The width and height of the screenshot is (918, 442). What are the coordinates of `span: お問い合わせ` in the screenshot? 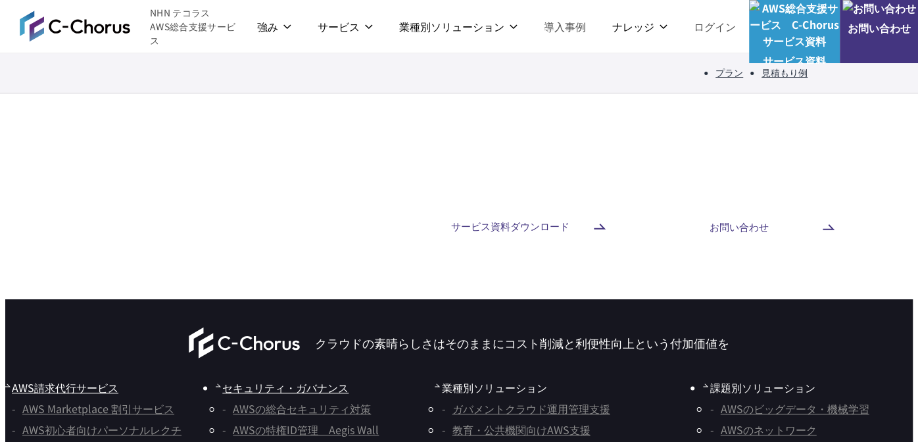 It's located at (878, 28).